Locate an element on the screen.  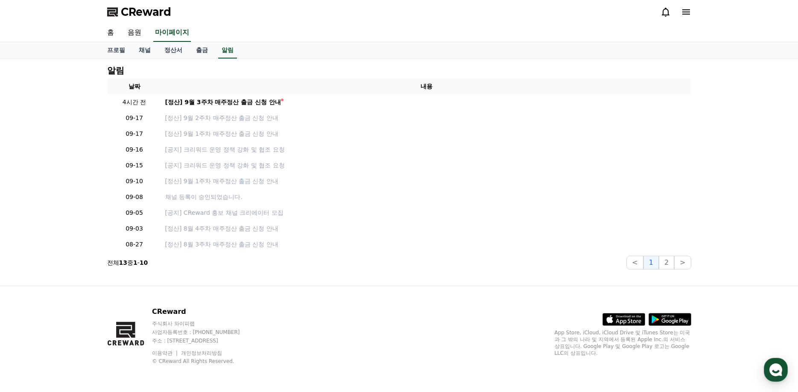
a: [정산] 9월 2주차 매주정산 출금 신청 안내 is located at coordinates (427, 118).